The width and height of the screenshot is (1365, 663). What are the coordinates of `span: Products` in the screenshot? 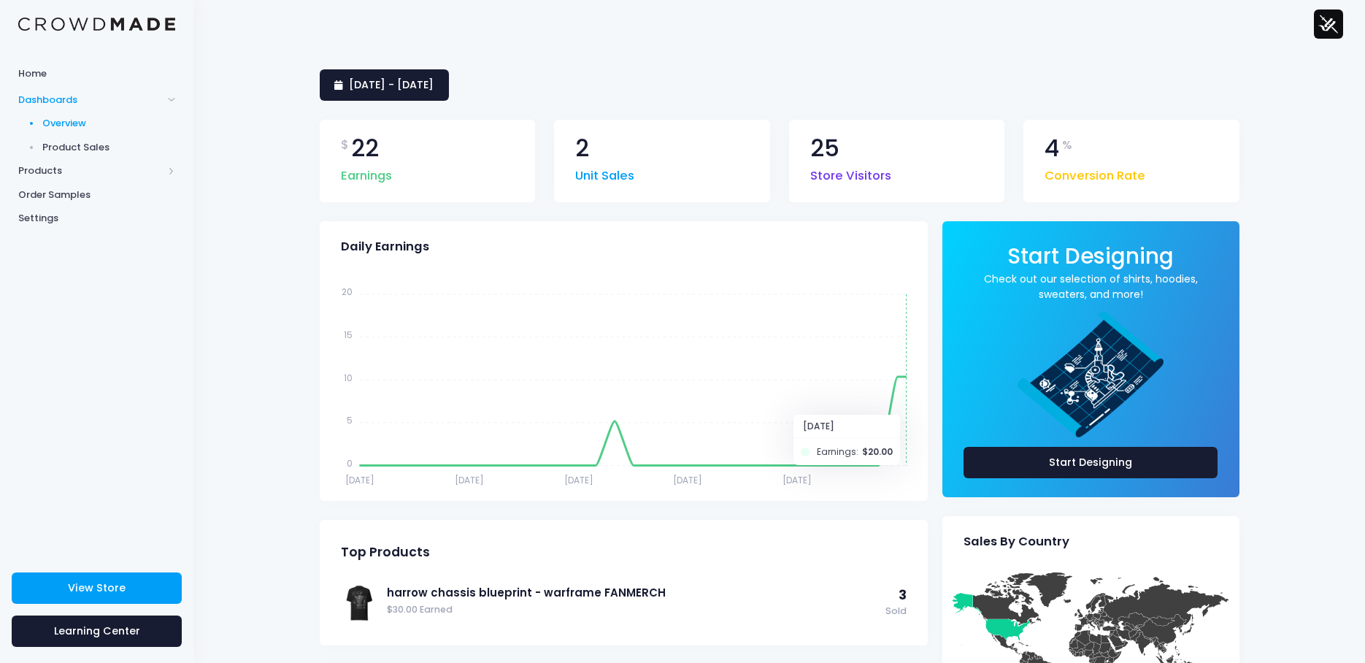 It's located at (91, 171).